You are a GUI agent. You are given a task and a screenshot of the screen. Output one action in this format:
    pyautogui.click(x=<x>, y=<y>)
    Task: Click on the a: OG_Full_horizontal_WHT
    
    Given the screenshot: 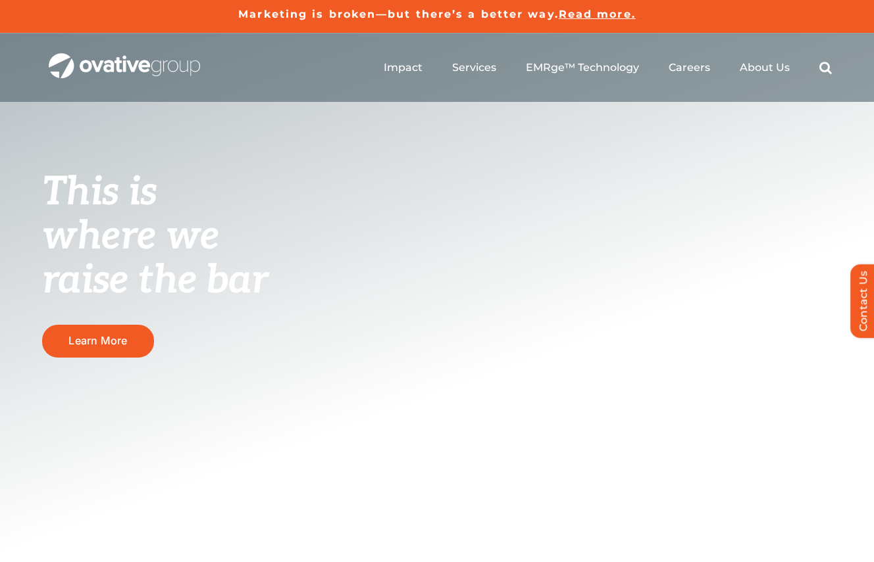 What is the action you would take?
    pyautogui.click(x=124, y=58)
    